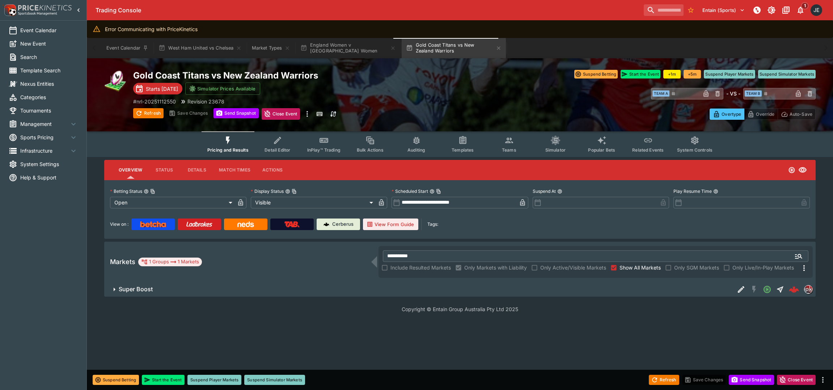 This screenshot has width=833, height=390. What do you see at coordinates (421, 268) in the screenshot?
I see `span: Include Resulted Markets` at bounding box center [421, 268].